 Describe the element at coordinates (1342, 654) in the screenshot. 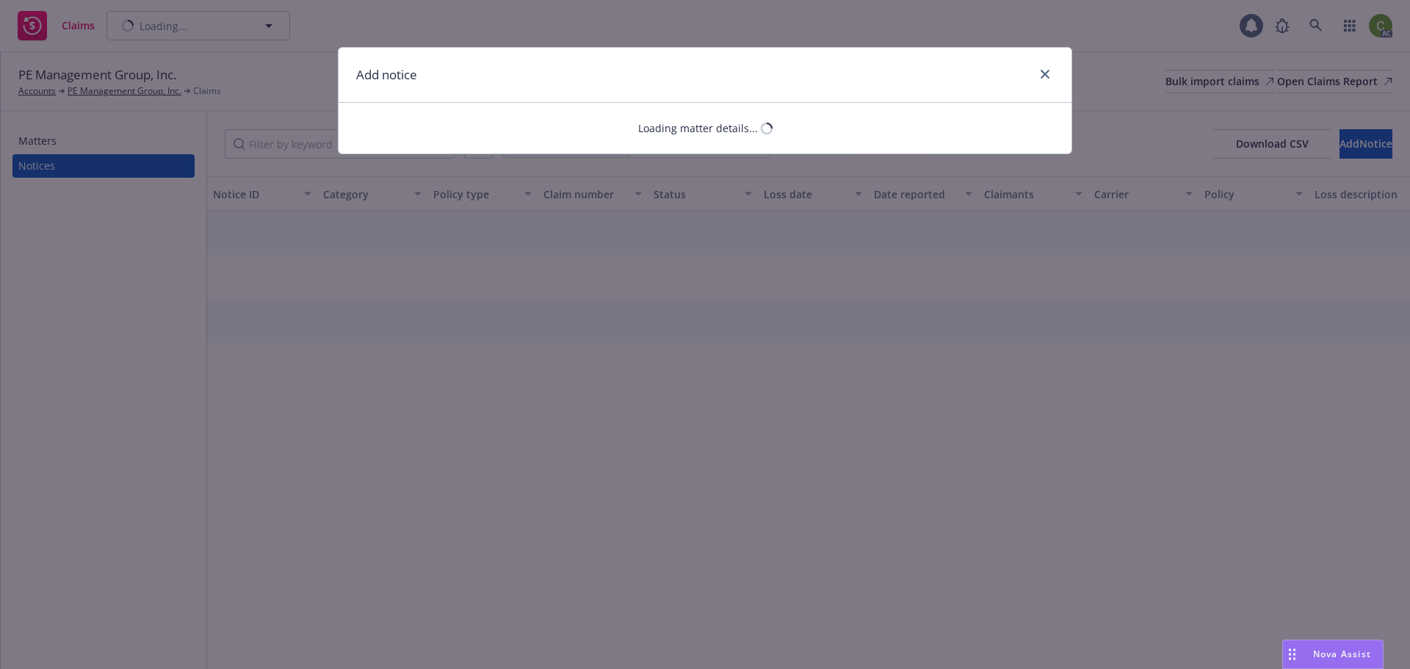

I see `span: Nova Assist` at that location.